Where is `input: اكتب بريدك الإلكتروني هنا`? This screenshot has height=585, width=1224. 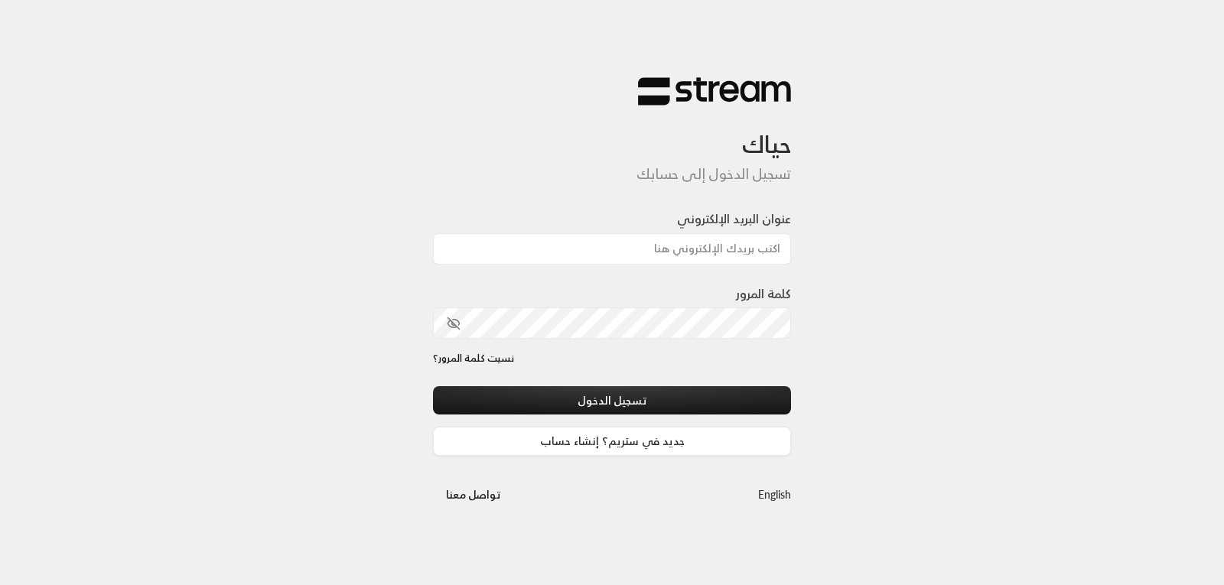 input: اكتب بريدك الإلكتروني هنا is located at coordinates (612, 249).